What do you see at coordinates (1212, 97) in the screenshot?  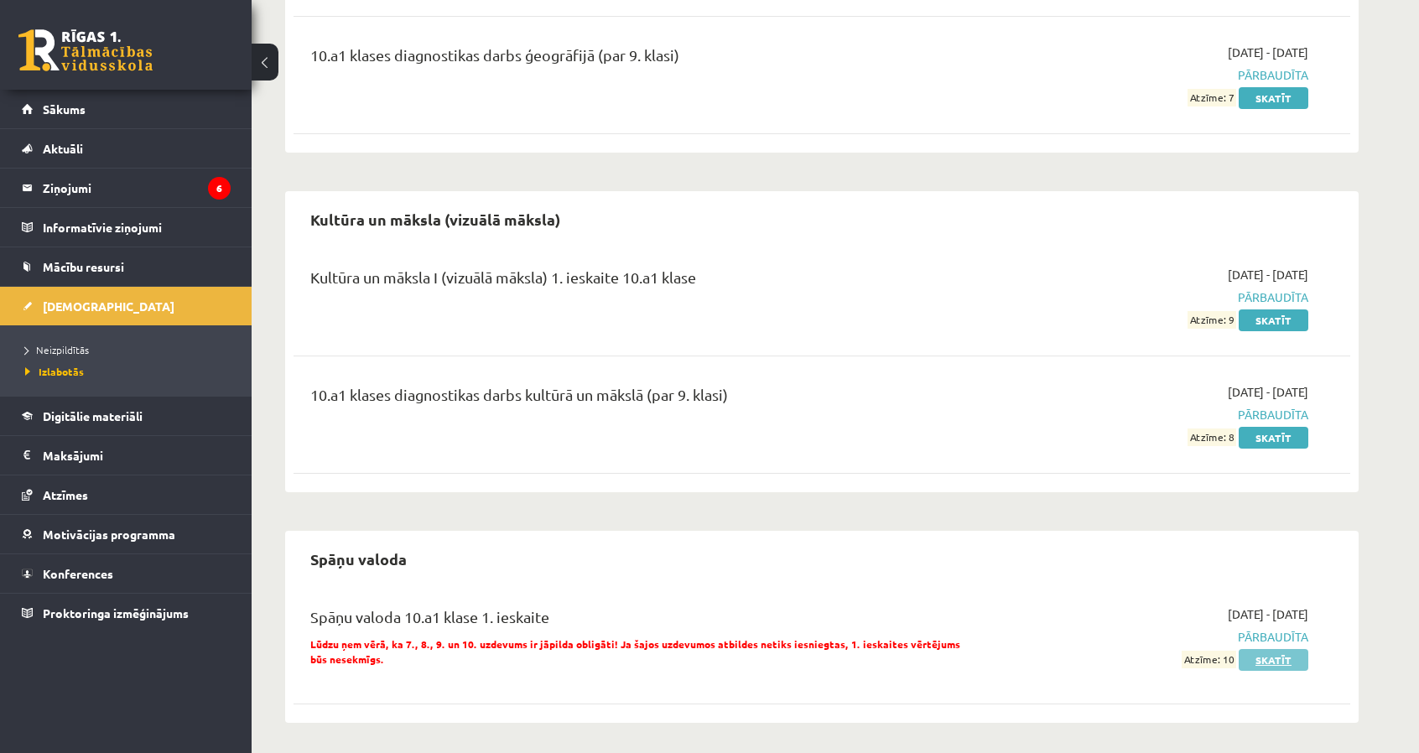 I see `span: Atzīme: 7` at bounding box center [1212, 97].